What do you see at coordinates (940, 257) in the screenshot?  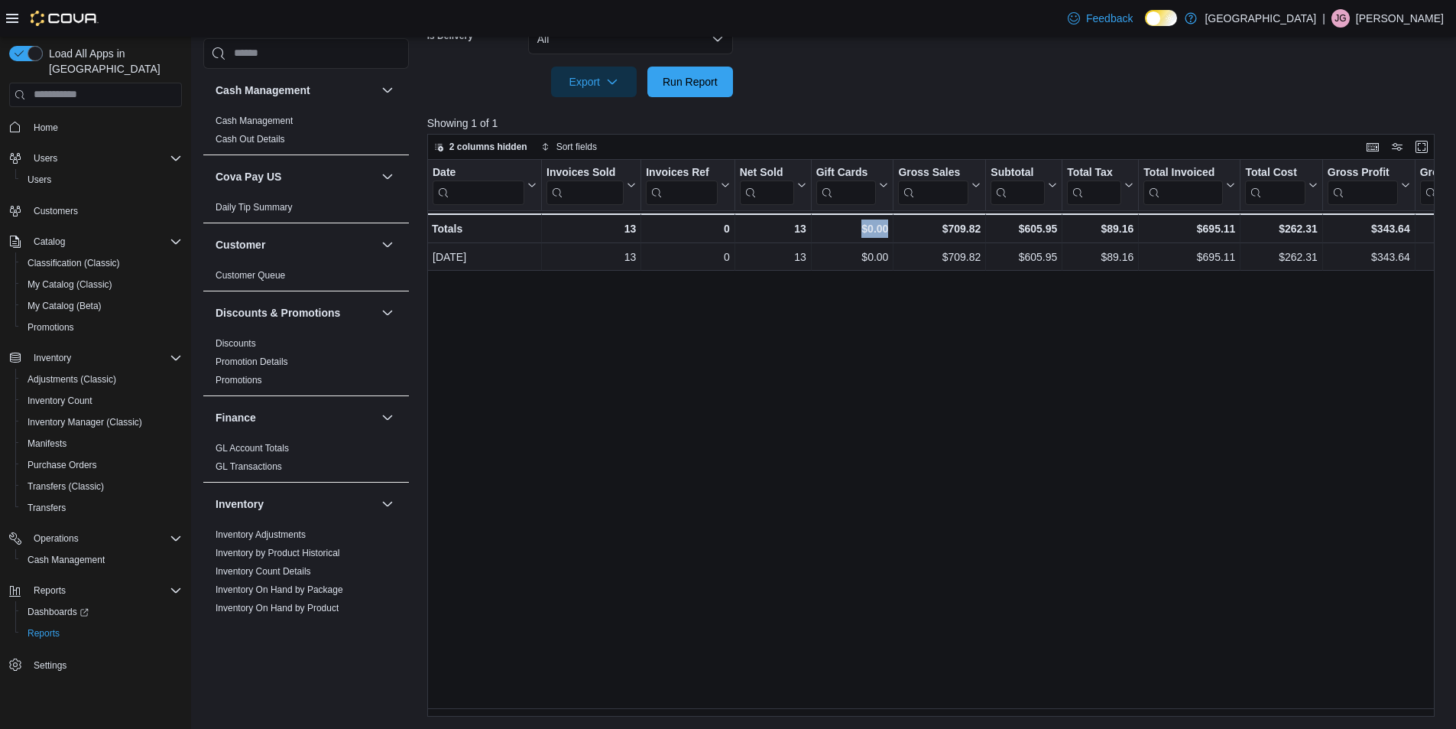 I see `div: $709.82` at bounding box center [940, 257].